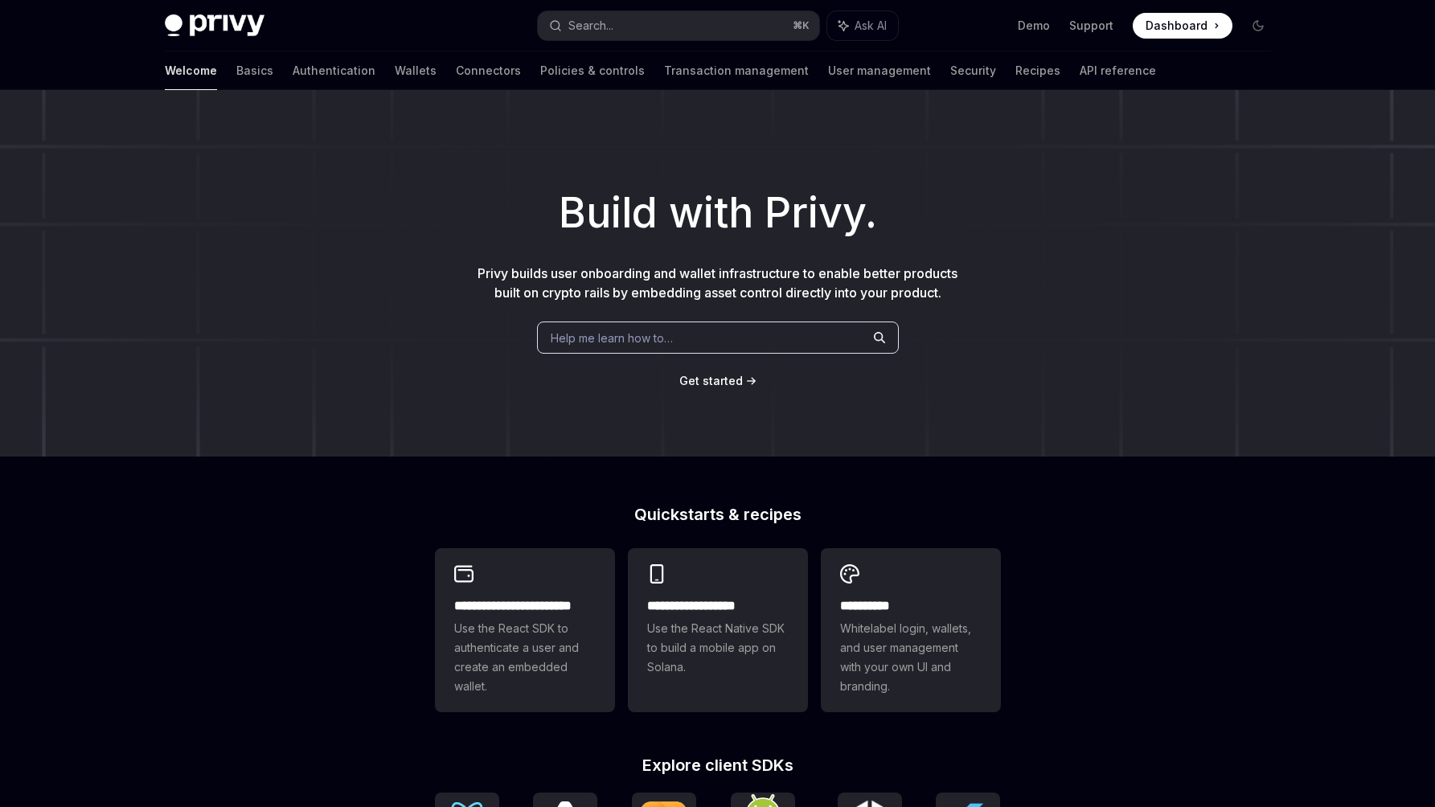  I want to click on a: Welcome, so click(191, 71).